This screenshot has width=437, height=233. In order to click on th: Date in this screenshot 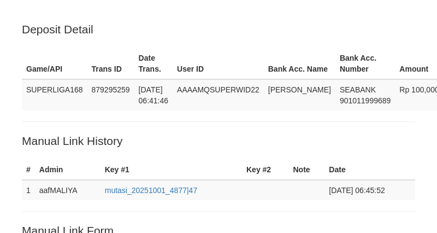, I will do `click(370, 170)`.